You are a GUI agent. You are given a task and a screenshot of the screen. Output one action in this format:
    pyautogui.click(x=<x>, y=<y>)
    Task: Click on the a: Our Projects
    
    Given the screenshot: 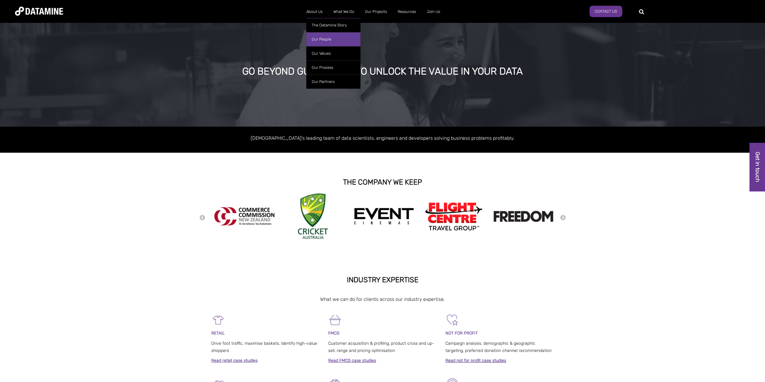 What is the action you would take?
    pyautogui.click(x=376, y=12)
    